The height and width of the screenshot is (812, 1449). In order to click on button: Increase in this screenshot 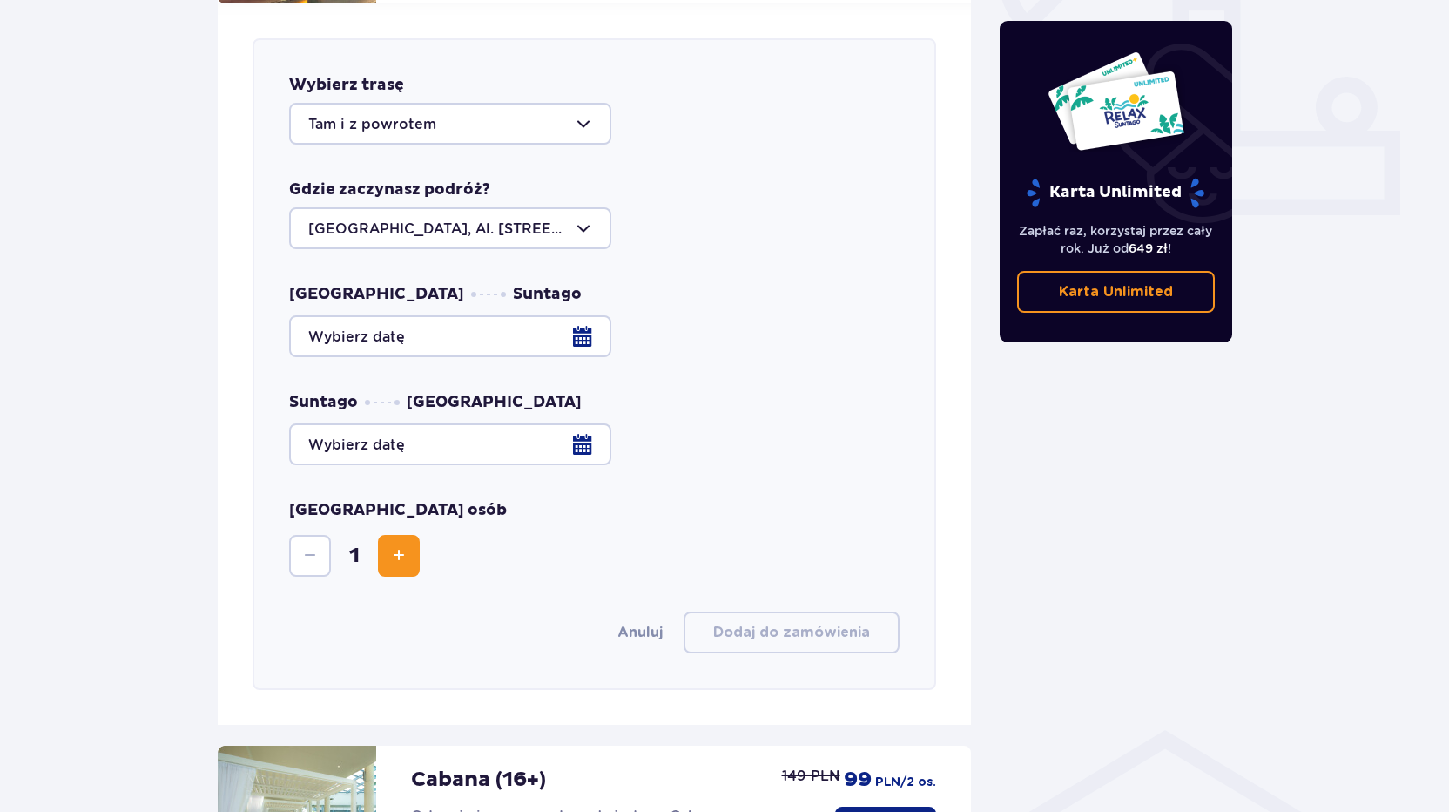, I will do `click(399, 556)`.